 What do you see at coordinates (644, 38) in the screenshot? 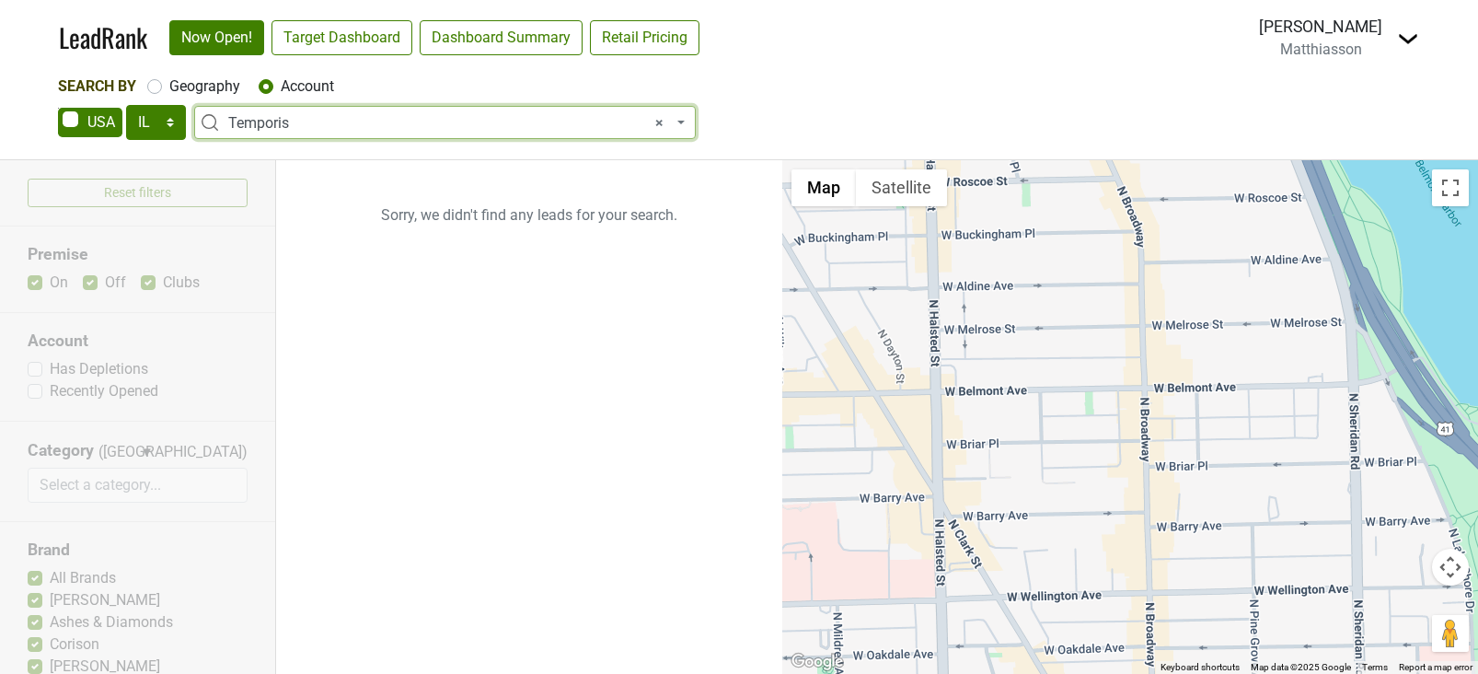
I see `a: Retail Pricing` at bounding box center [644, 38].